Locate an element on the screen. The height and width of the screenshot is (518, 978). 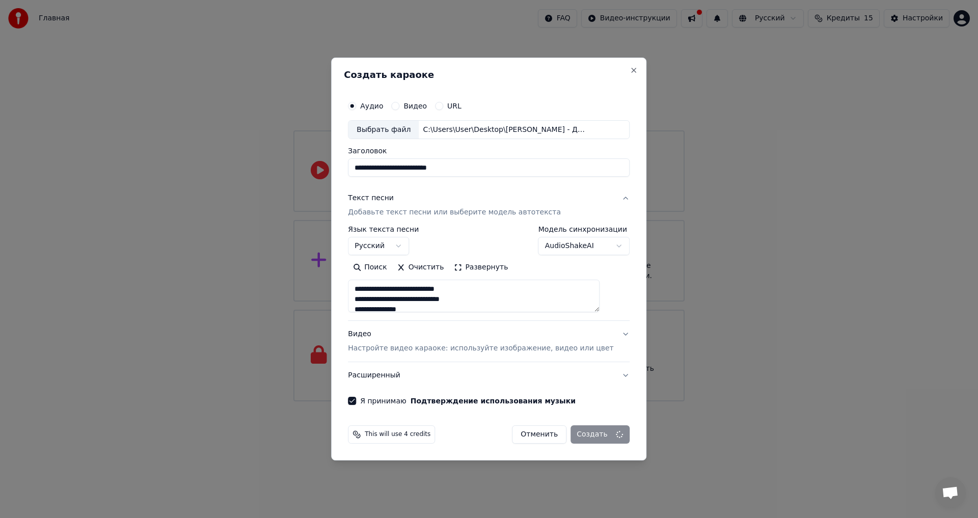
label: Аудио is located at coordinates (371, 106).